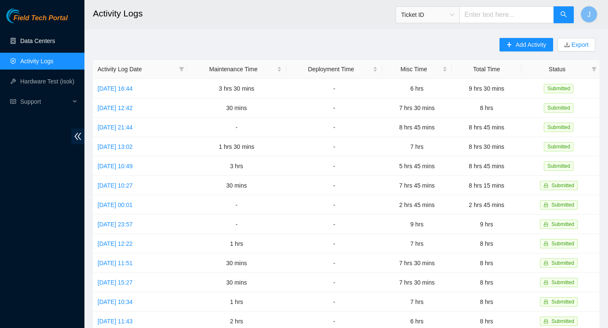 Image resolution: width=608 pixels, height=328 pixels. What do you see at coordinates (563, 15) in the screenshot?
I see `button: search` at bounding box center [563, 15].